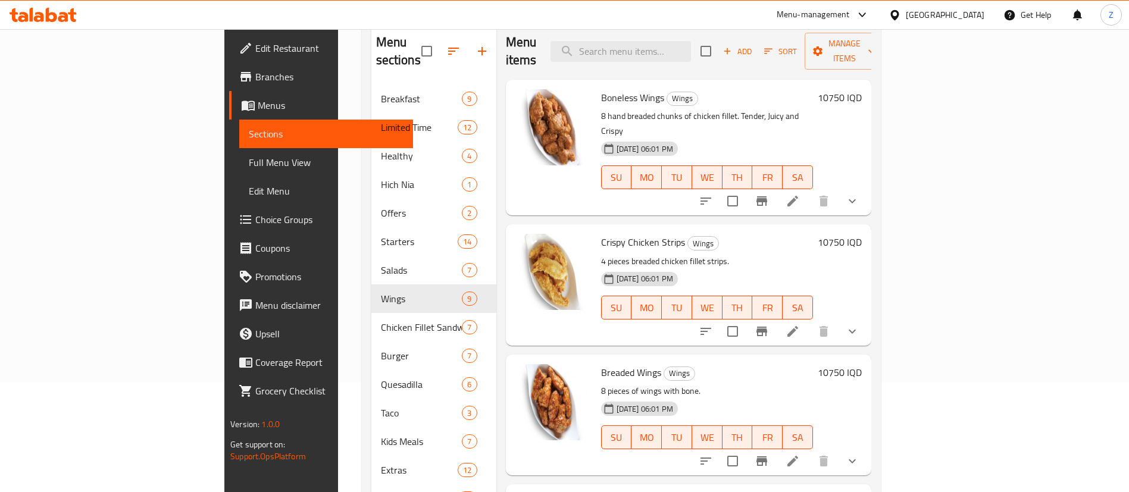 The image size is (1129, 492). Describe the element at coordinates (434, 270) in the screenshot. I see `div: Salads7` at that location.